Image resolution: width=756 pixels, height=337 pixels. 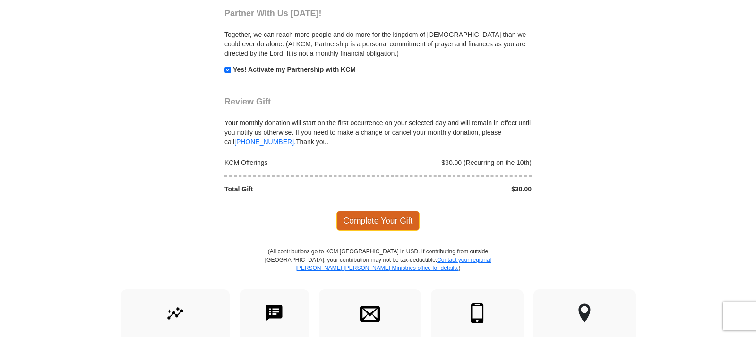 What do you see at coordinates (299, 189) in the screenshot?
I see `div: Total Gift` at bounding box center [299, 189].